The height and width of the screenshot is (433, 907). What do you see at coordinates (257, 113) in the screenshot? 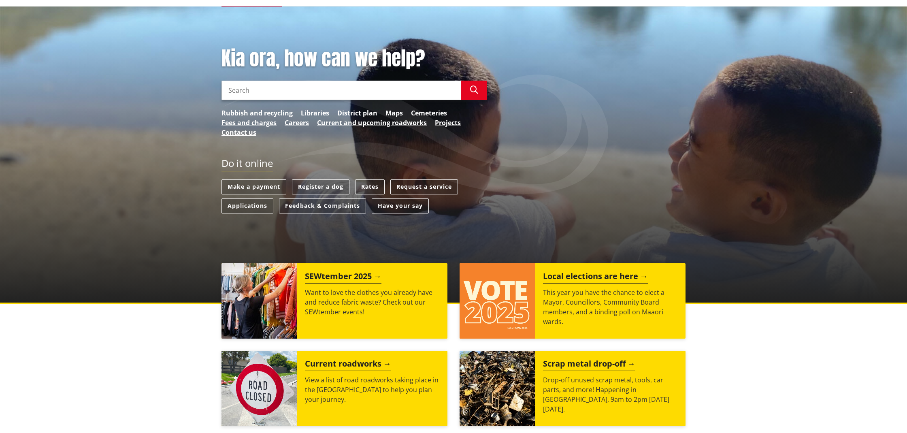
I see `a: Rubbish and recycling` at bounding box center [257, 113].